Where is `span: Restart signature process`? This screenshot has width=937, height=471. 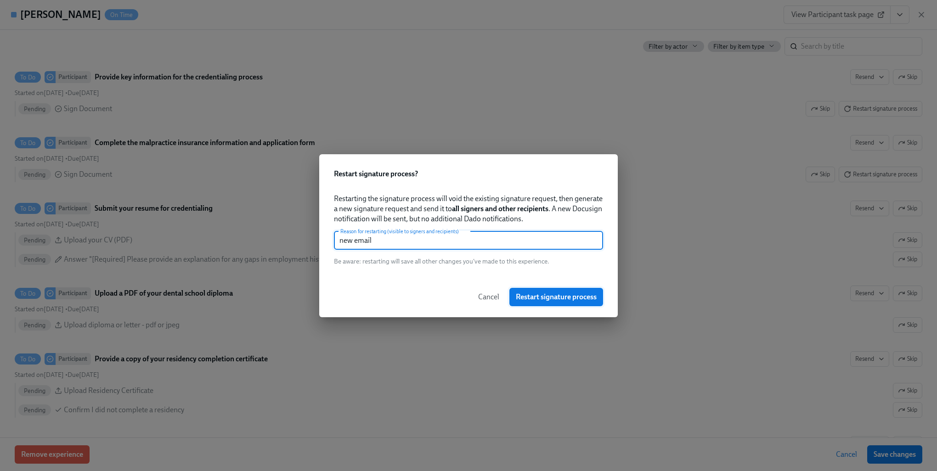
span: Restart signature process is located at coordinates (556, 297).